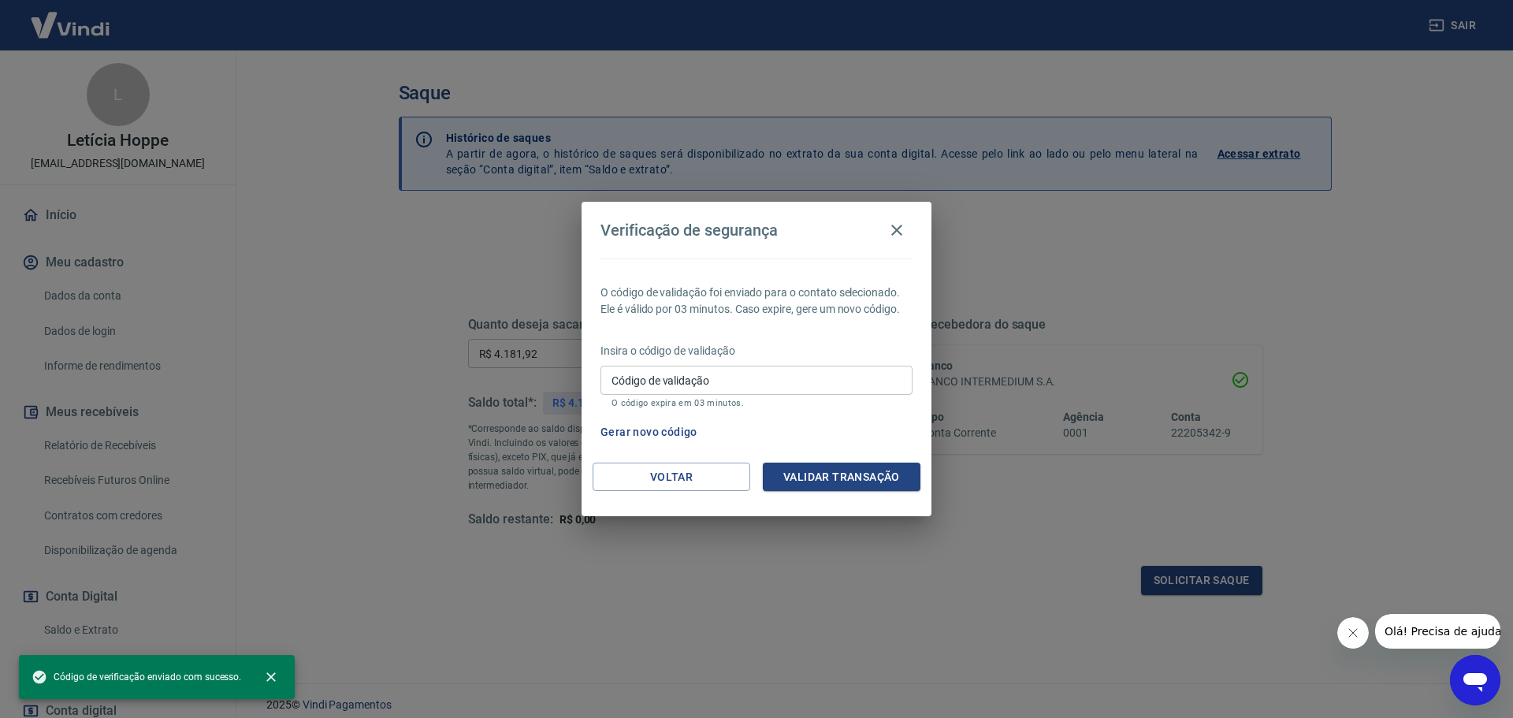  I want to click on p: O código de validação foi enviado para o contato selecionado. Ele é válido por 03 minutos. Caso e..., so click(757, 301).